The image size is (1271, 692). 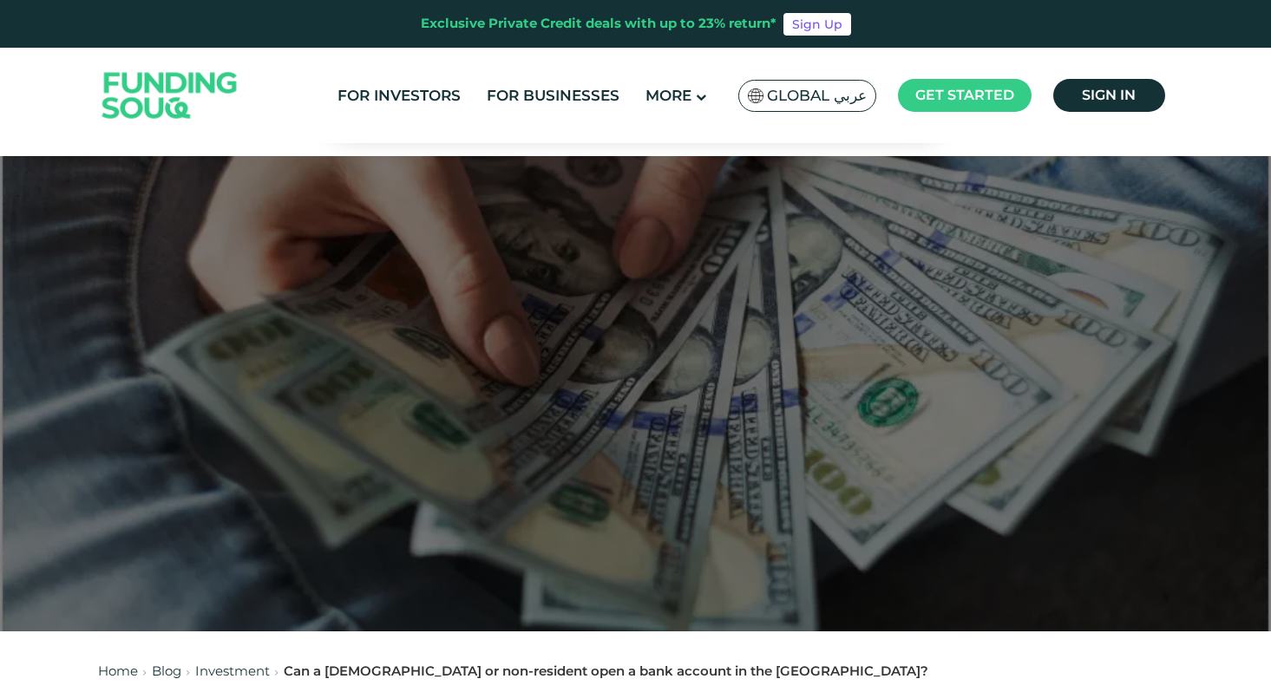 What do you see at coordinates (816, 95) in the screenshot?
I see `span: Global عربي` at bounding box center [816, 95].